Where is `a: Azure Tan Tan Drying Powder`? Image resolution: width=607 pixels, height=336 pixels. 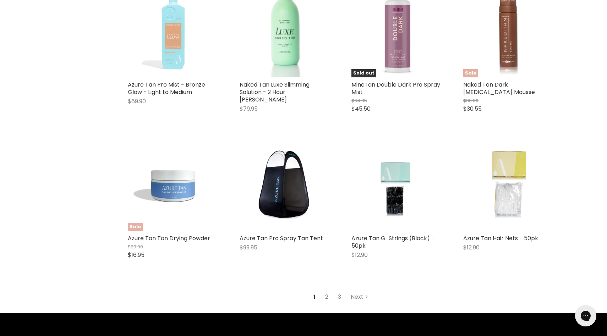 a: Azure Tan Tan Drying Powder is located at coordinates (169, 238).